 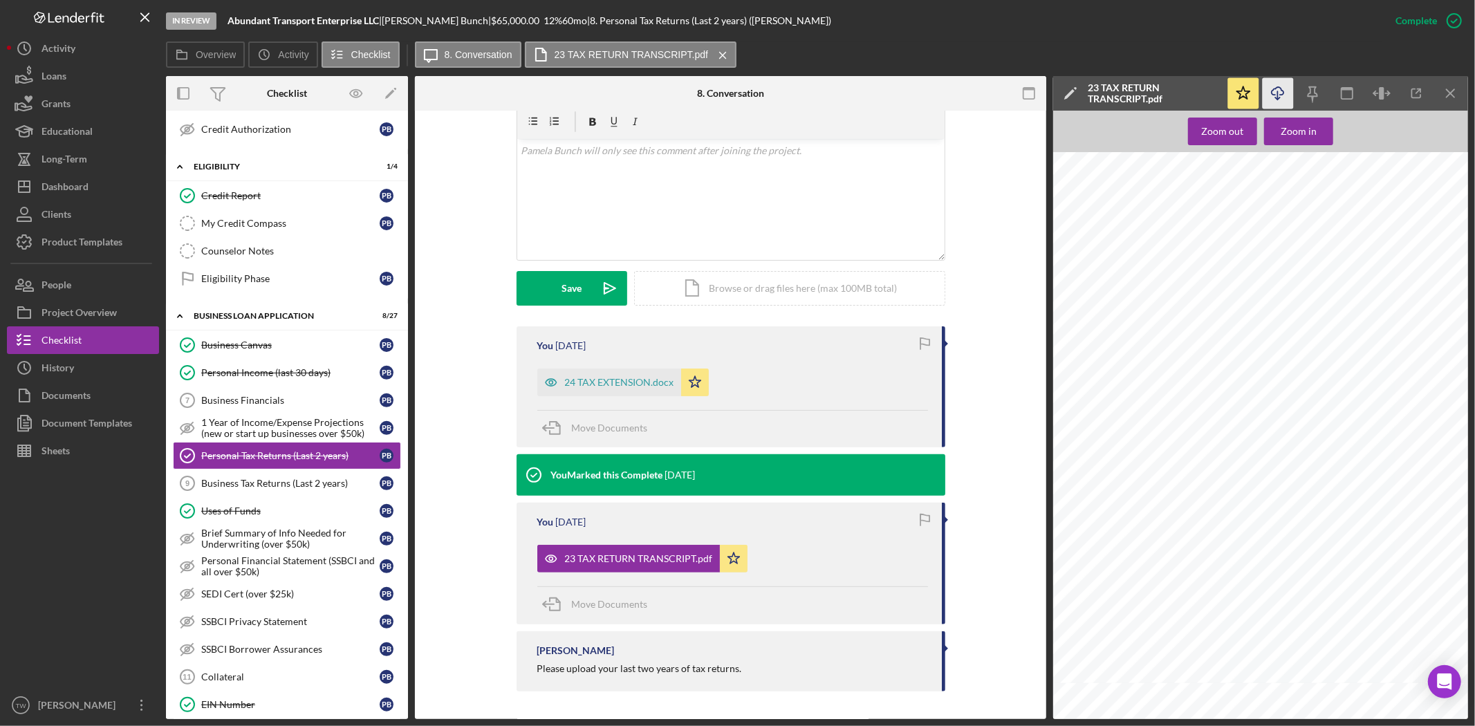 I want to click on div: You, so click(x=546, y=522).